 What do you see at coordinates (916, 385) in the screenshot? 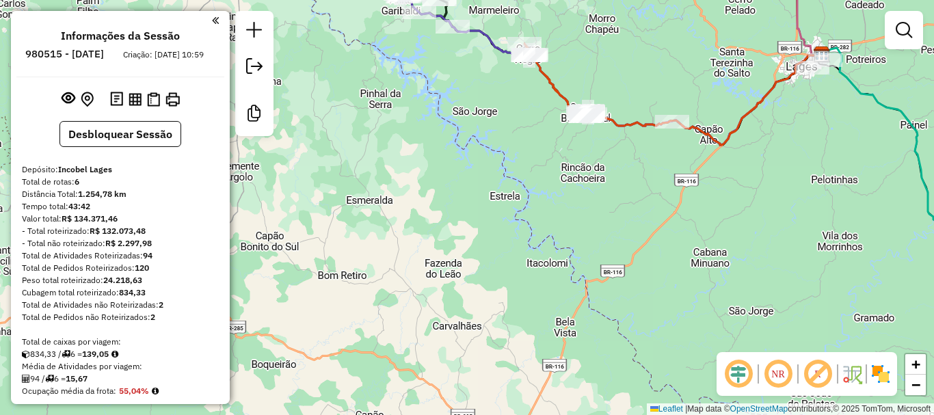
I see `a: Zoom out` at bounding box center [916, 385].